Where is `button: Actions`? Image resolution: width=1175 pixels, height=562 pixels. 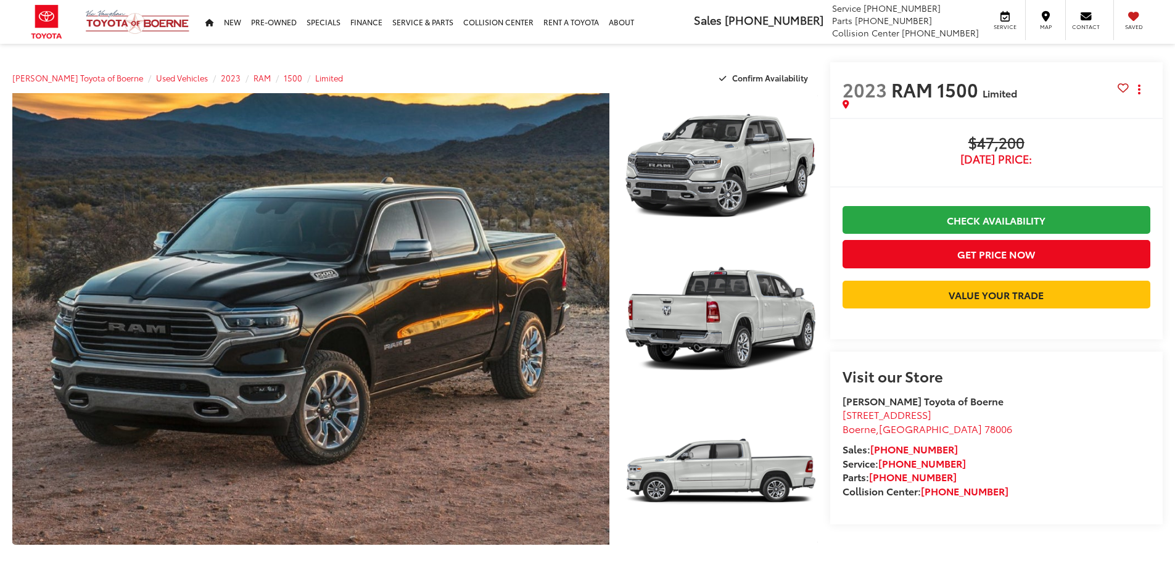 button: Actions is located at coordinates (1139, 89).